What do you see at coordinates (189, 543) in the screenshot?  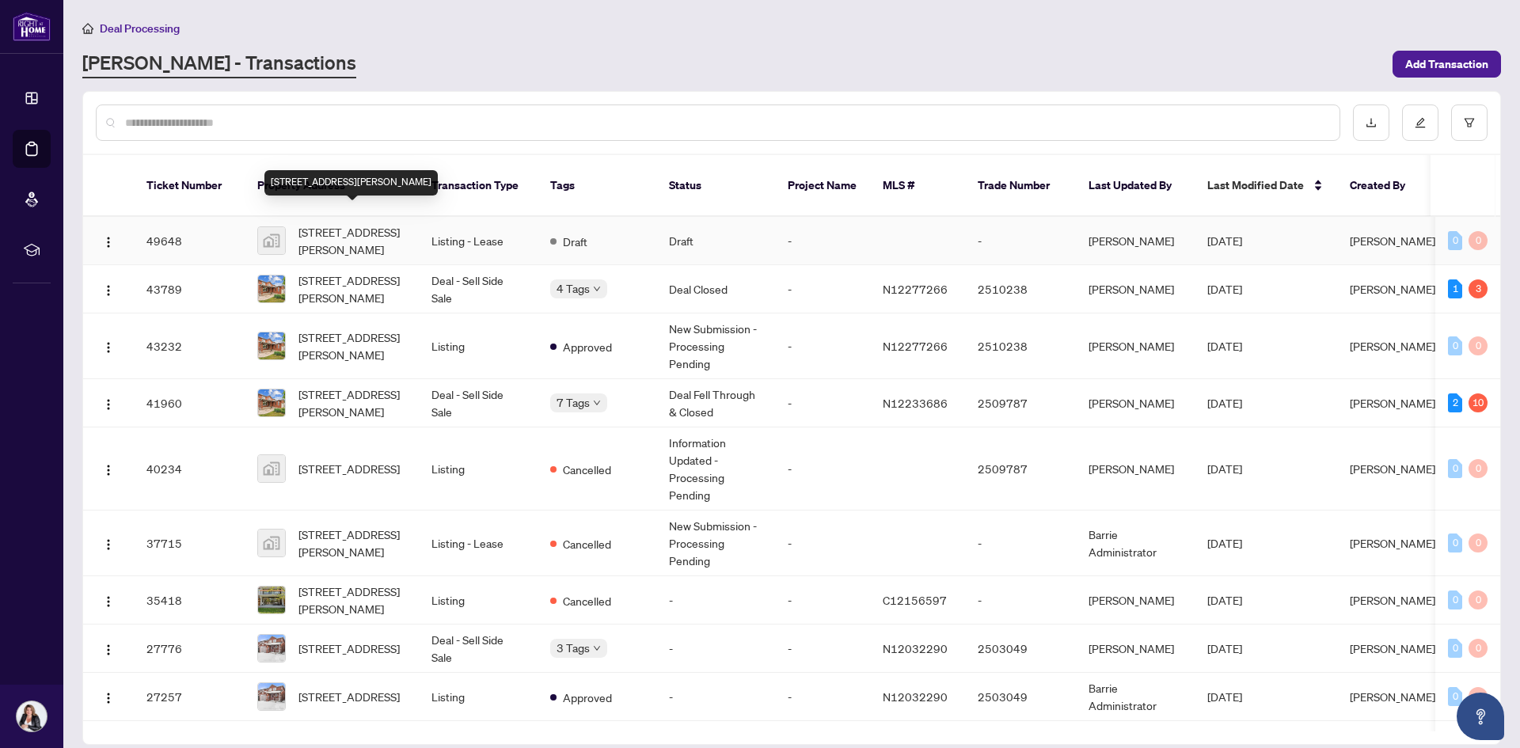 I see `td: 37715` at bounding box center [189, 543].